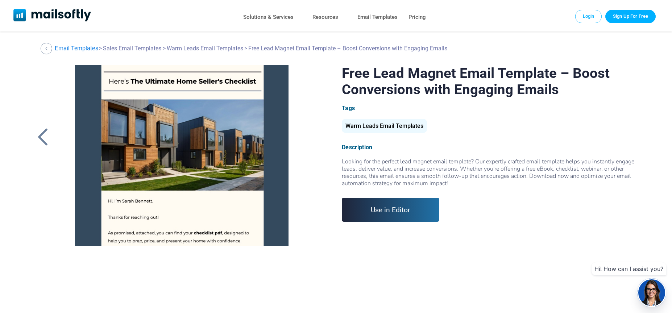 The image size is (672, 313). What do you see at coordinates (52, 16) in the screenshot?
I see `a: Mailsoftly` at bounding box center [52, 16].